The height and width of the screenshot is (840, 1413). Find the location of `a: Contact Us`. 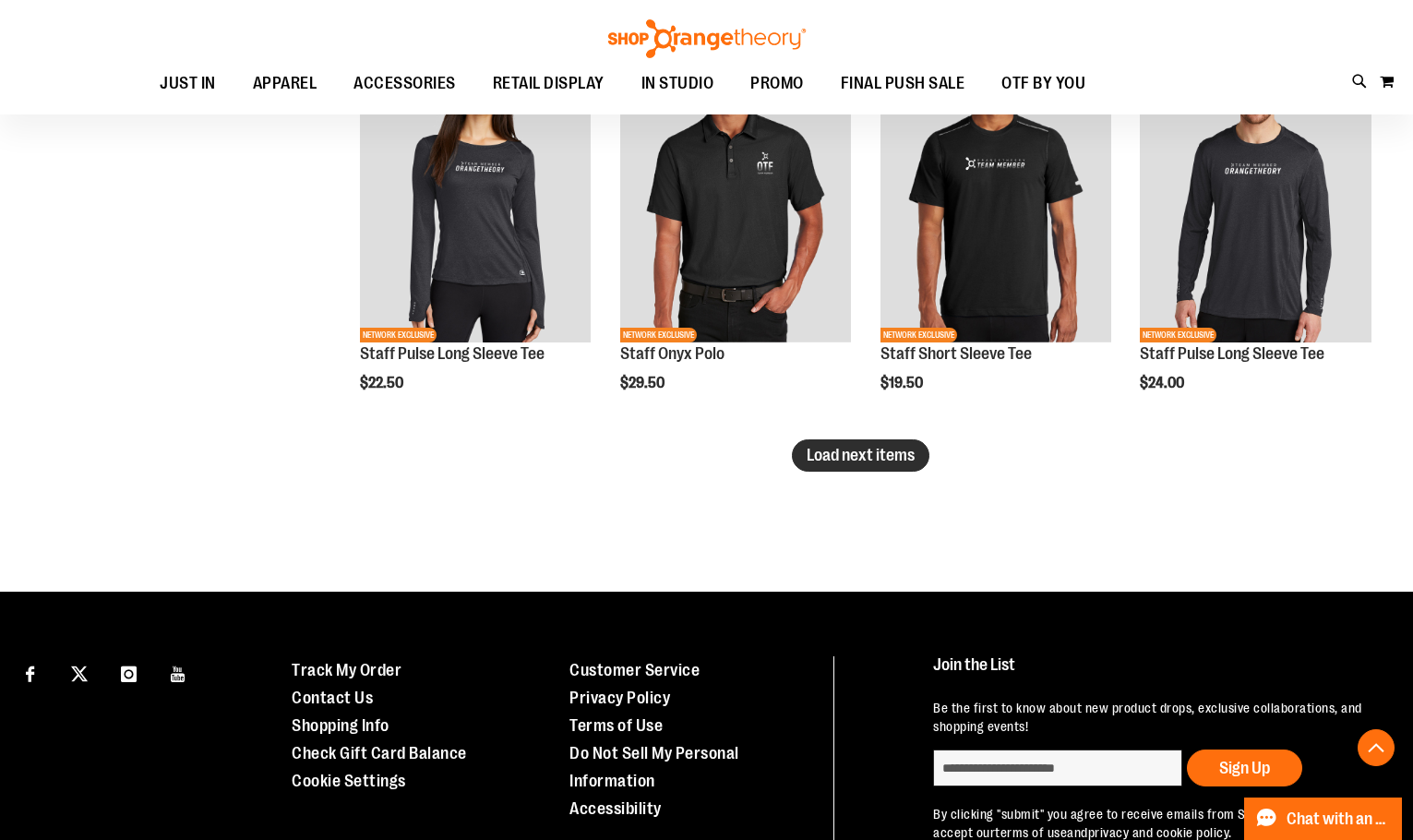

a: Contact Us is located at coordinates (332, 698).